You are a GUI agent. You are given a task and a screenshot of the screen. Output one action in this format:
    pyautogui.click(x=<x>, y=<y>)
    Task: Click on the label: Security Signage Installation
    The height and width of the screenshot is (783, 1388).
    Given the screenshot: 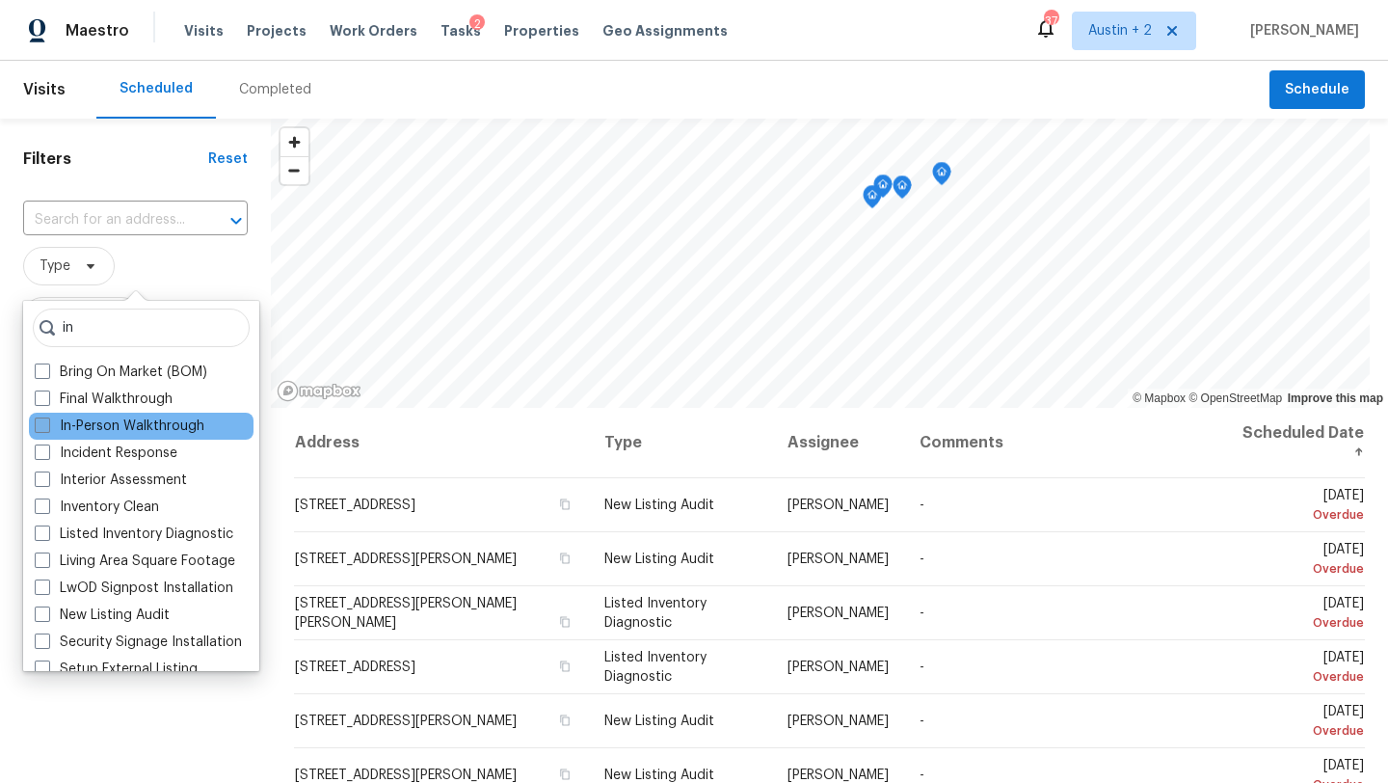 What is the action you would take?
    pyautogui.click(x=138, y=642)
    